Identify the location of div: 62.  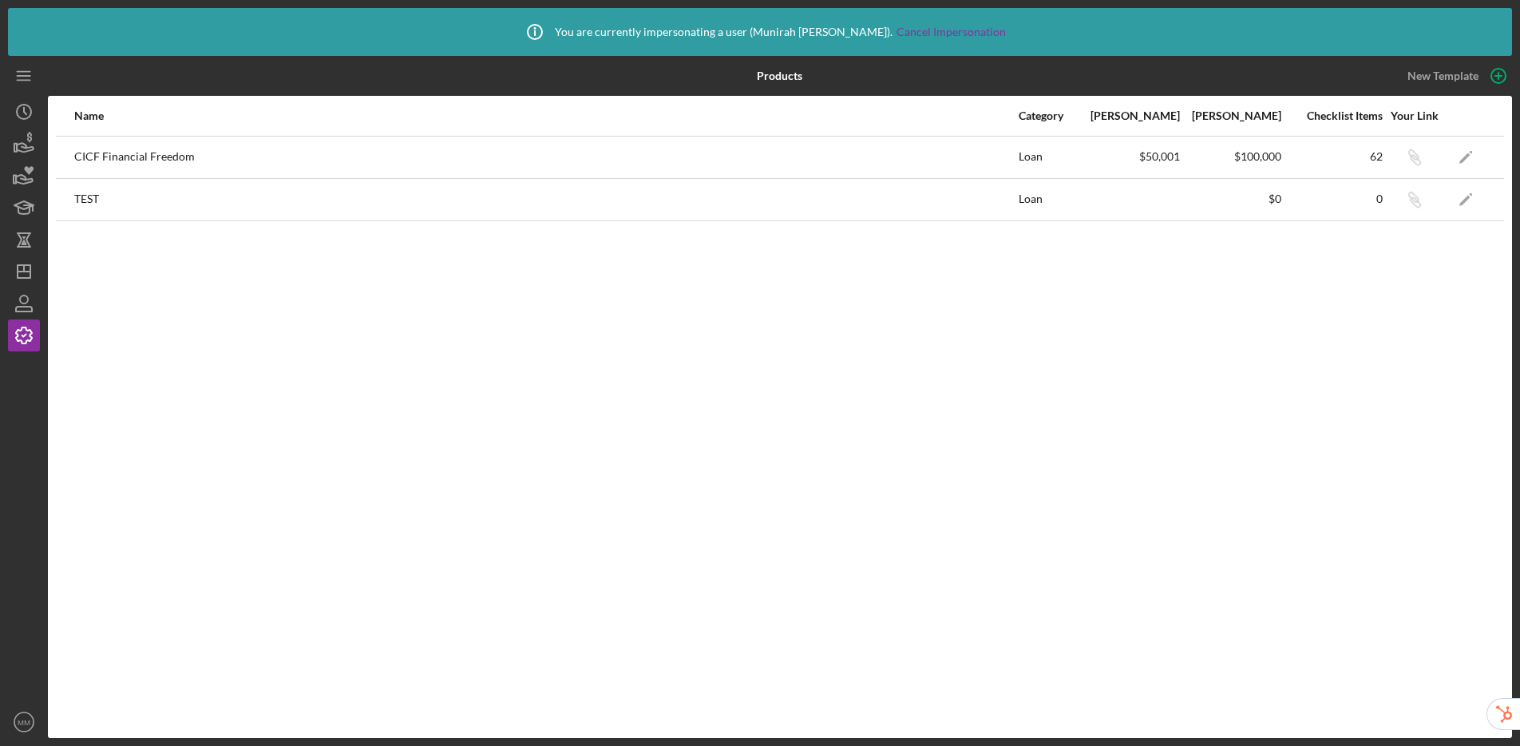
(1332, 156).